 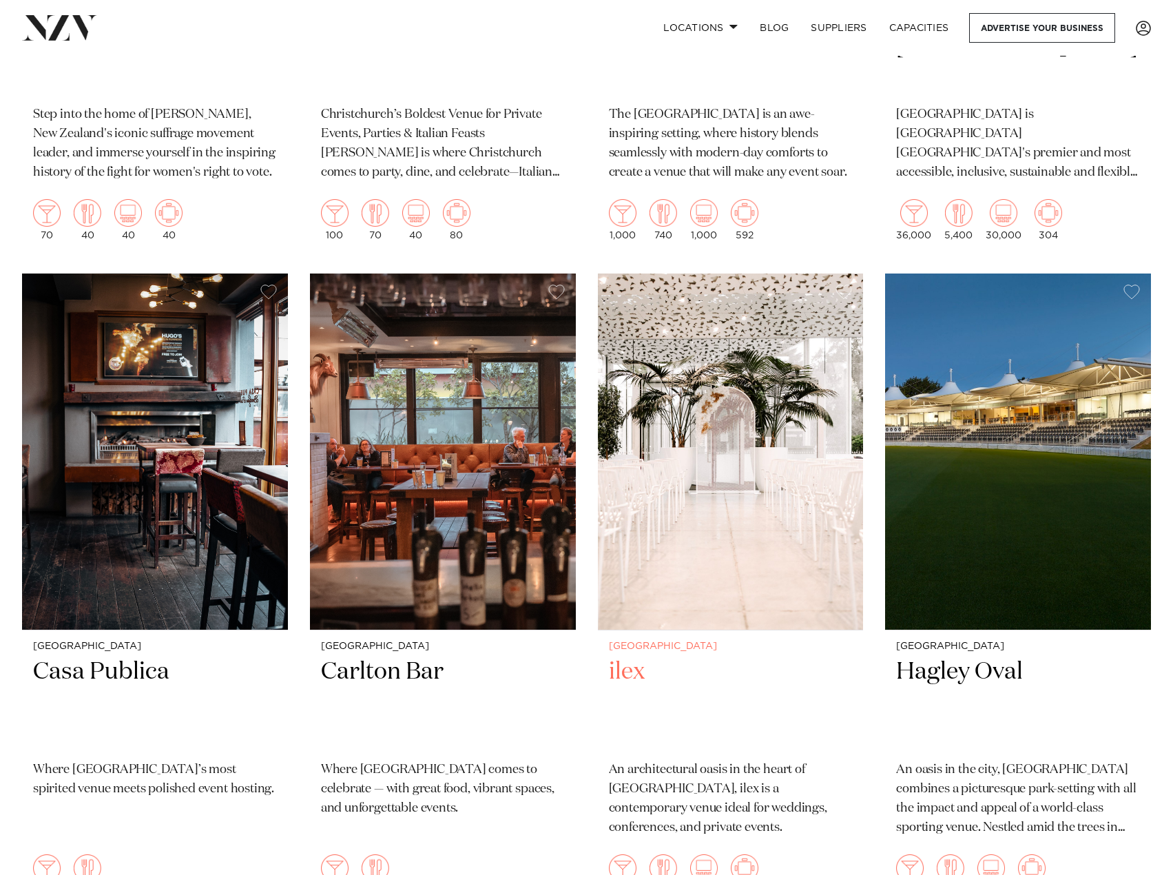 I want to click on div: 5,400, so click(x=958, y=220).